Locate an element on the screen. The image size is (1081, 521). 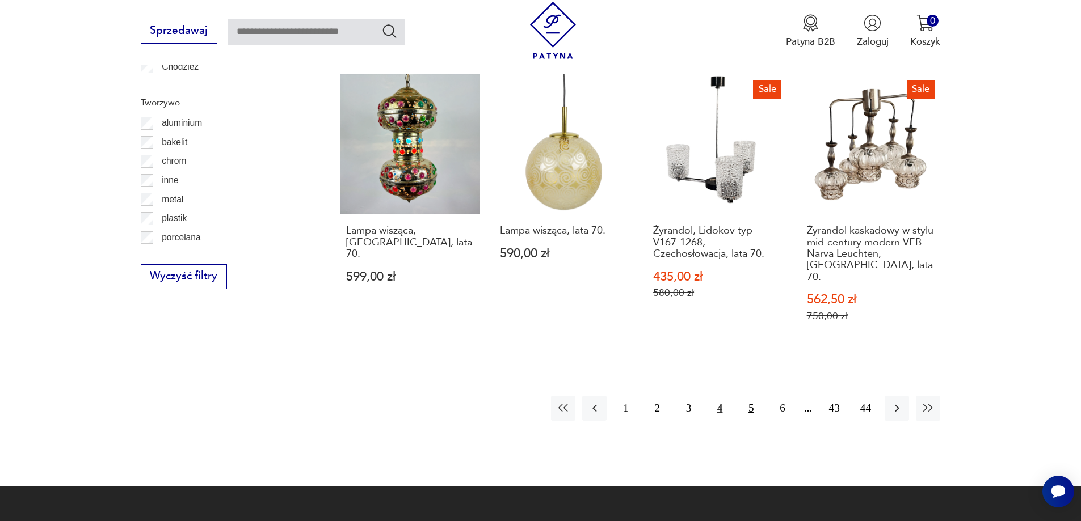
div: 0 is located at coordinates (932, 20).